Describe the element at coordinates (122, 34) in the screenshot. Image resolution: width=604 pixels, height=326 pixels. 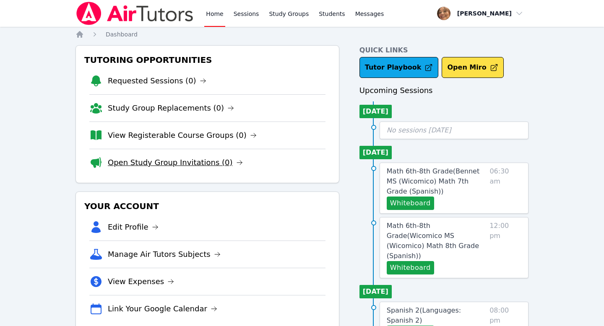
I see `span: Dashboard` at that location.